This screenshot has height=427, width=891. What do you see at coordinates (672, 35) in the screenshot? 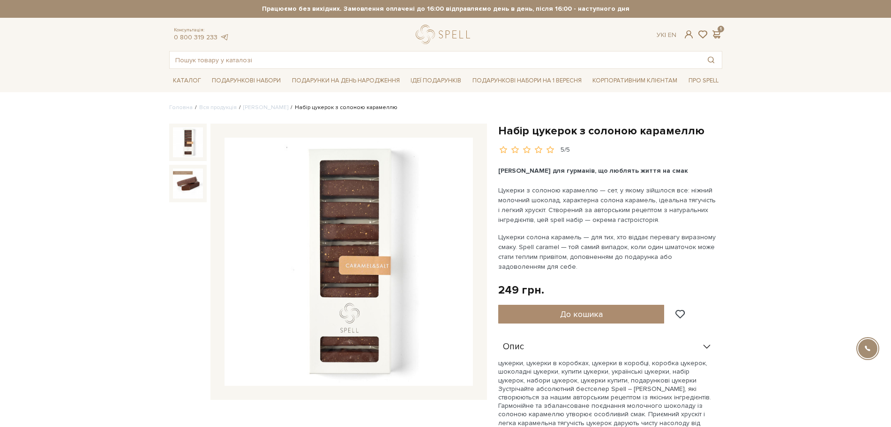
I see `a: En` at bounding box center [672, 35].